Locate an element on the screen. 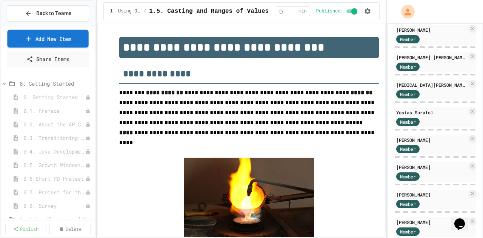 Image resolution: width=483 pixels, height=238 pixels. span: 0.4. Java Development Environments is located at coordinates (54, 151).